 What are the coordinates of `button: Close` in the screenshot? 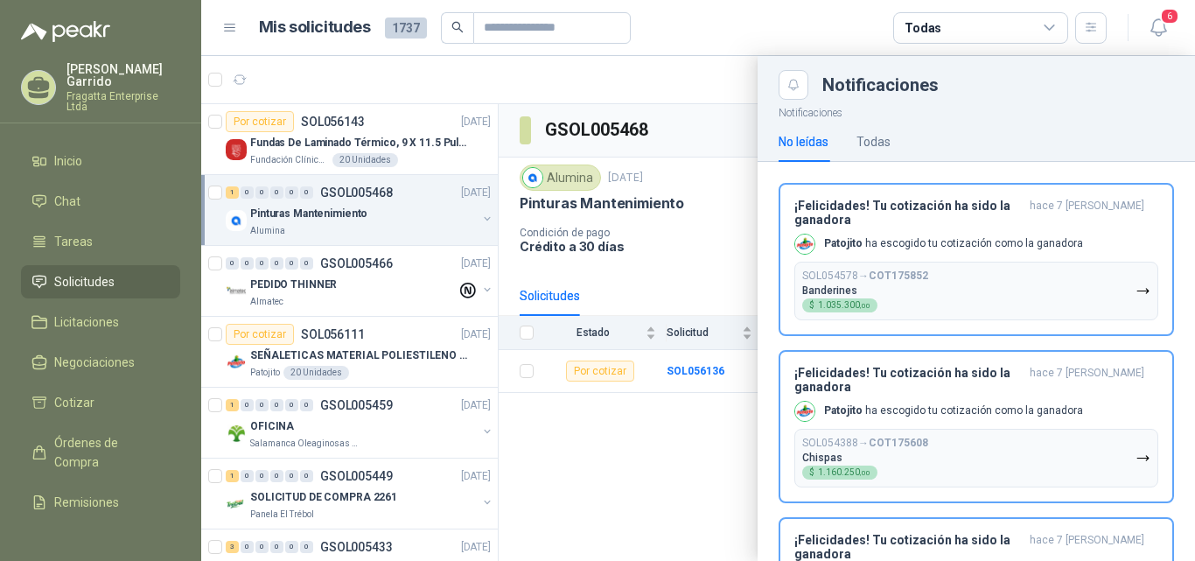 It's located at (793, 85).